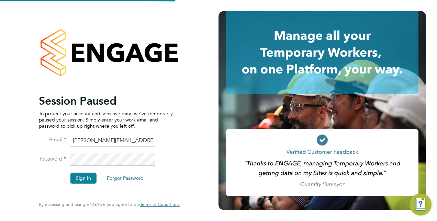 The width and height of the screenshot is (437, 221). Describe the element at coordinates (420, 205) in the screenshot. I see `button: Engage Resource Center` at that location.